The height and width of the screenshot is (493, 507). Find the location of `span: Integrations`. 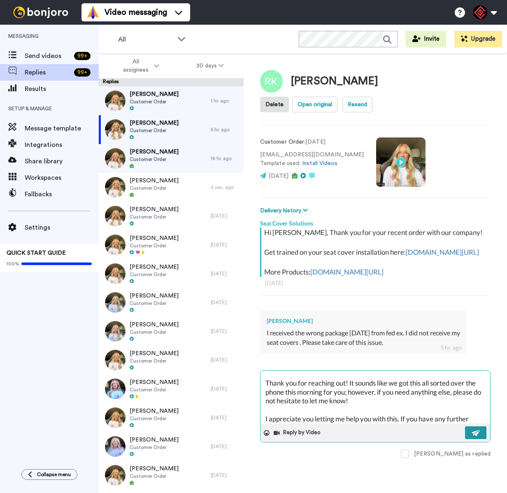

span: Integrations is located at coordinates (62, 145).